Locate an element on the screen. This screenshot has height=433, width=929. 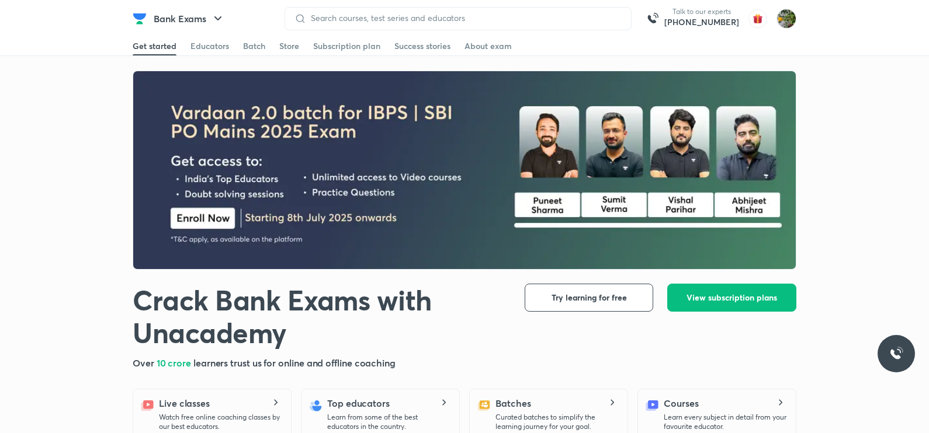
h5: Live classes is located at coordinates (184, 404).